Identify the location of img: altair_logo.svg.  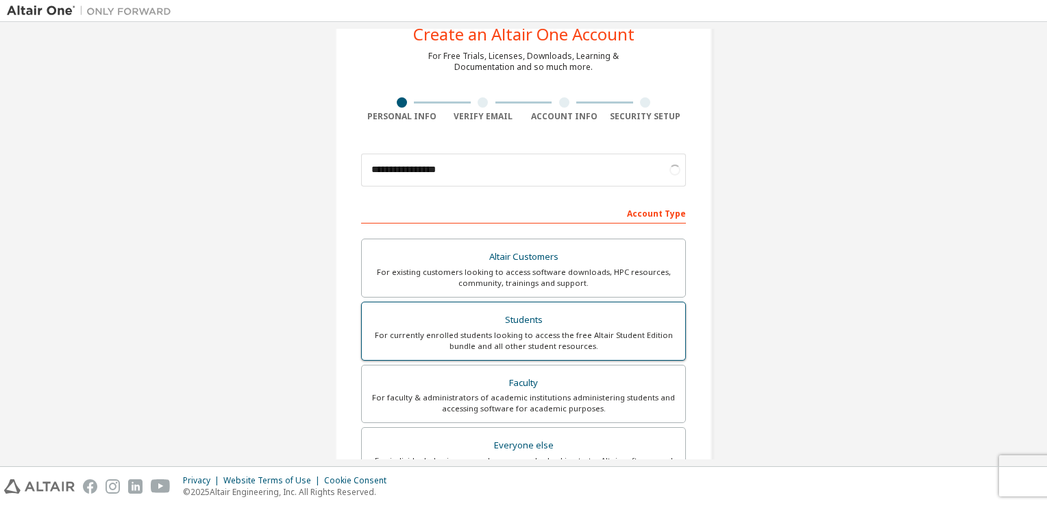
(39, 486).